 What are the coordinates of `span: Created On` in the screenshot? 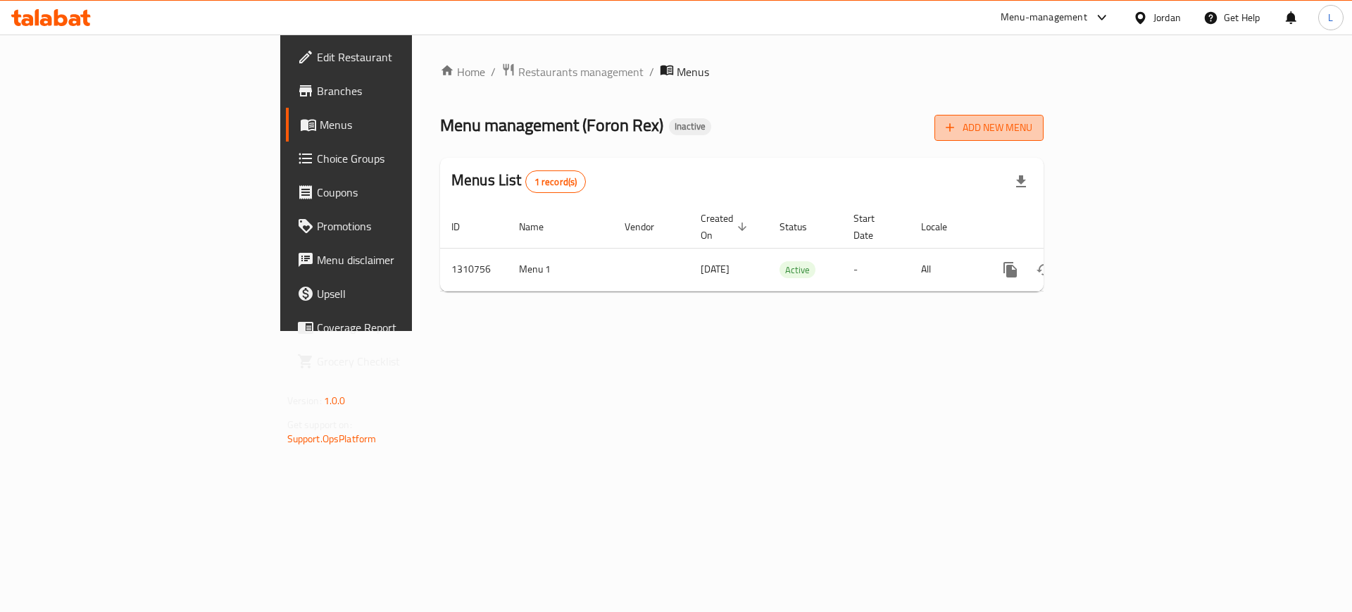 It's located at (726, 227).